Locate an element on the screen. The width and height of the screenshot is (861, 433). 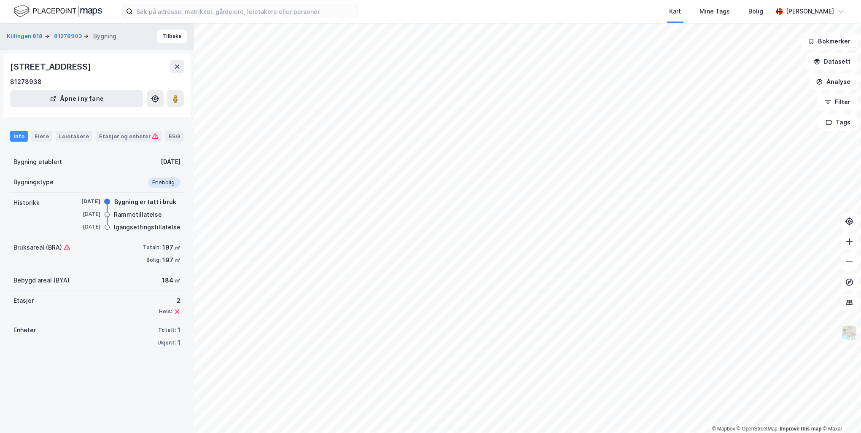
div: Etasjer is located at coordinates (24, 301).